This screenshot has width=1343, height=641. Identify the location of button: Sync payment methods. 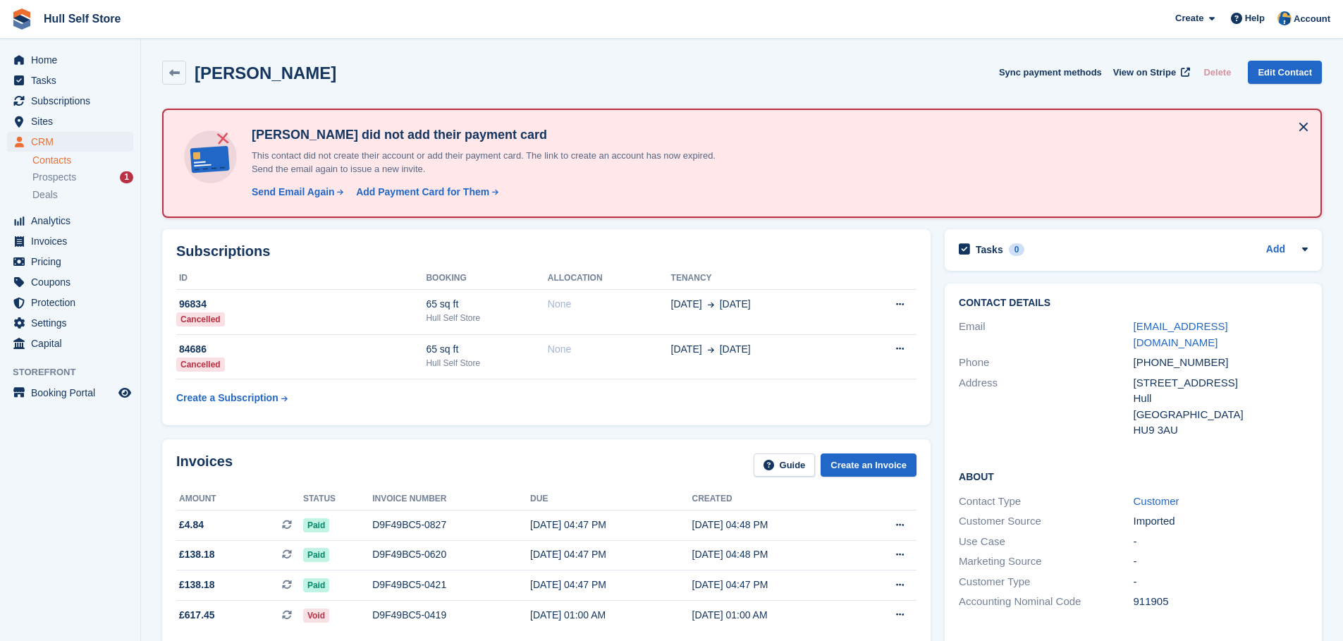
(1050, 72).